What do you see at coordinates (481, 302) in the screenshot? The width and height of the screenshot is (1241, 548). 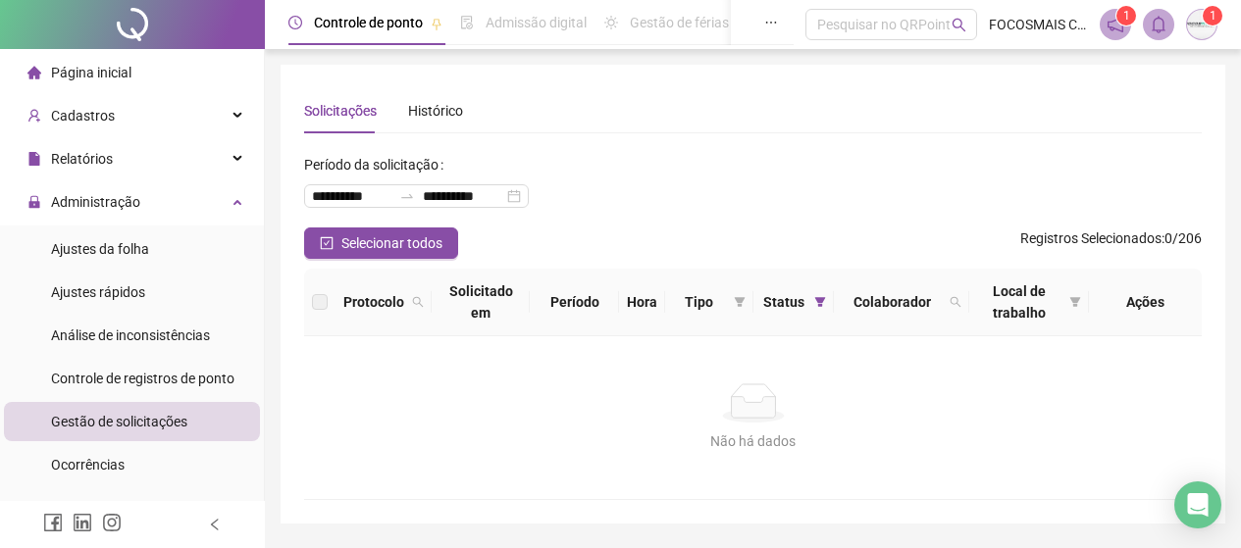 I see `th: Solicitado em` at bounding box center [481, 302].